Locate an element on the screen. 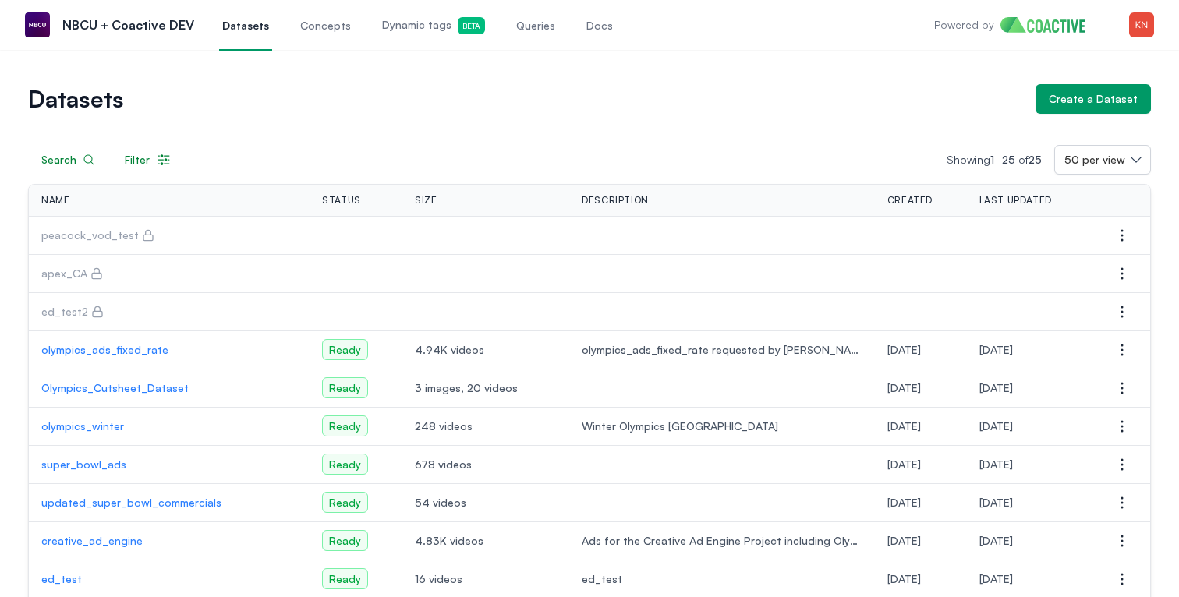 This screenshot has height=597, width=1179. a: Olympics_Cutsheet_Dataset is located at coordinates (169, 388).